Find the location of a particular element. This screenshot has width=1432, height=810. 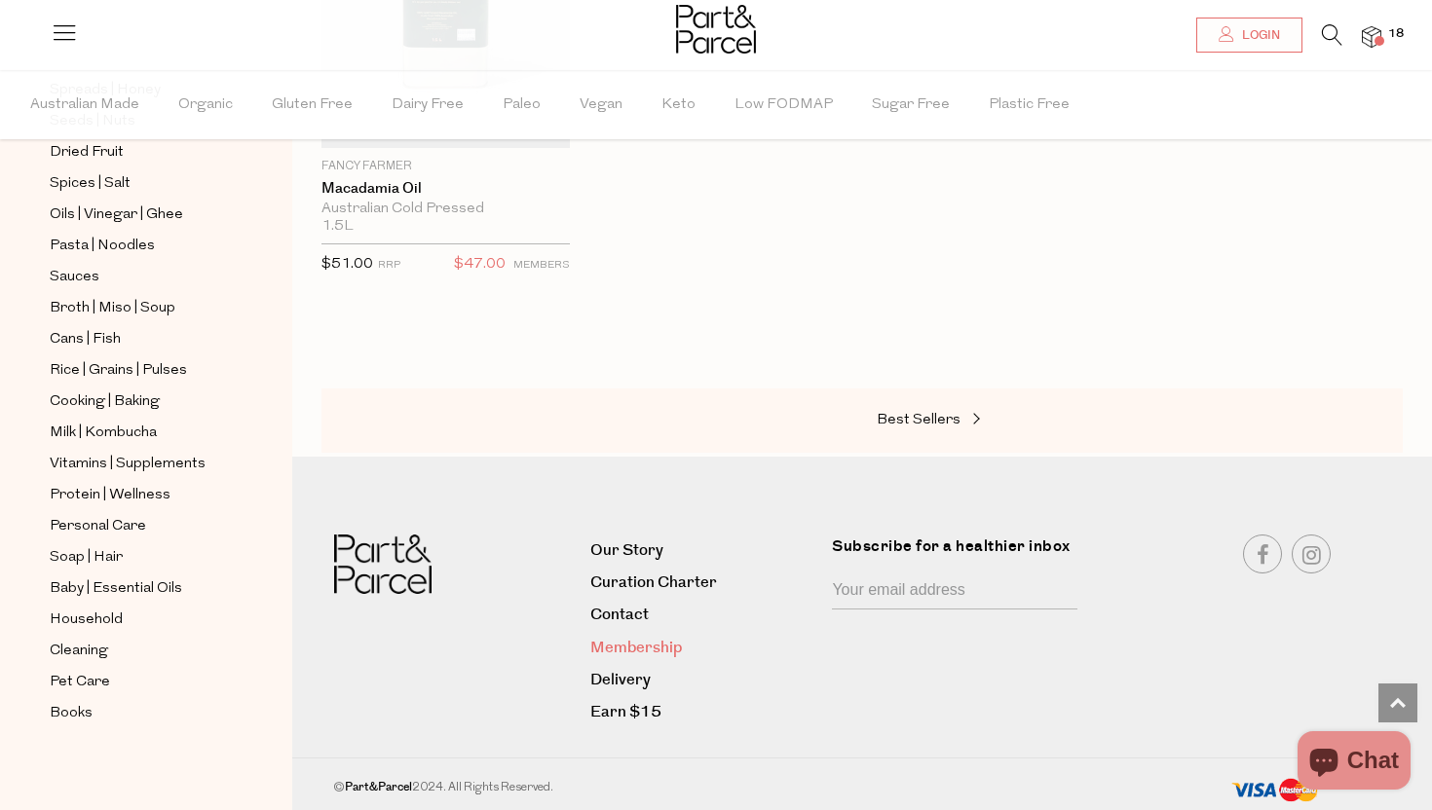

p: Fancy Farmer is located at coordinates (445, 167).